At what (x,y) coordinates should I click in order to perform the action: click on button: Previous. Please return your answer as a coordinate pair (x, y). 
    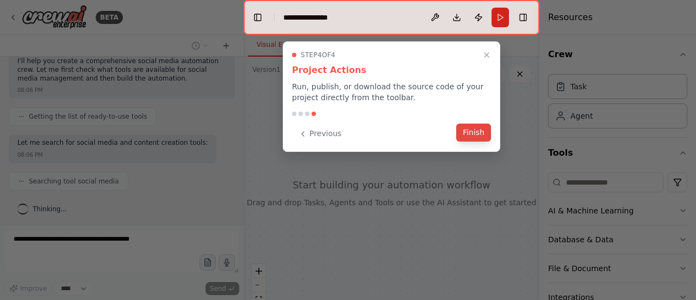
    Looking at the image, I should click on (320, 133).